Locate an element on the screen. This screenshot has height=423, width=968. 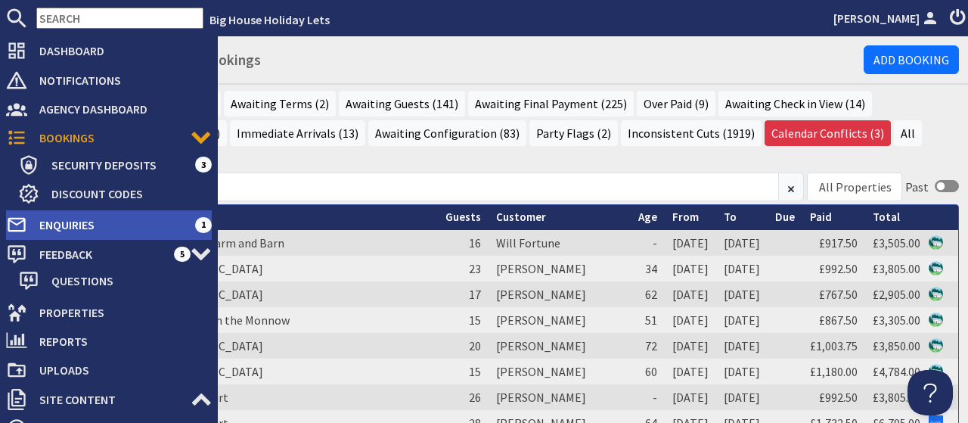
td: Will Fortune is located at coordinates (560, 243).